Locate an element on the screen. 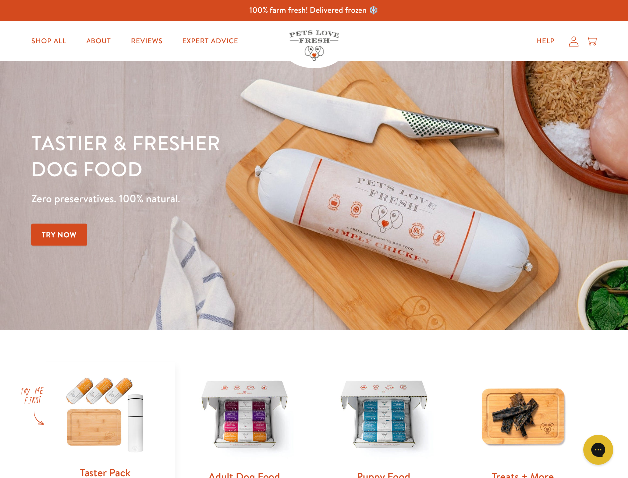 The height and width of the screenshot is (478, 628). a: Expert Advice is located at coordinates (210, 41).